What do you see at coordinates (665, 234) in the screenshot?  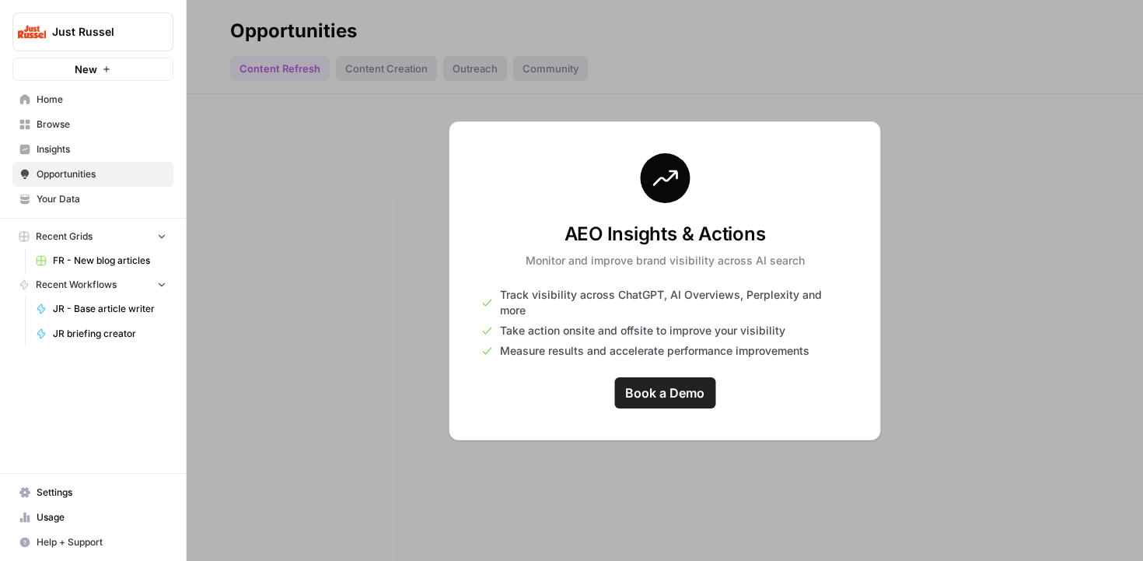 I see `h3: AEO Insights & Actions` at bounding box center [665, 234].